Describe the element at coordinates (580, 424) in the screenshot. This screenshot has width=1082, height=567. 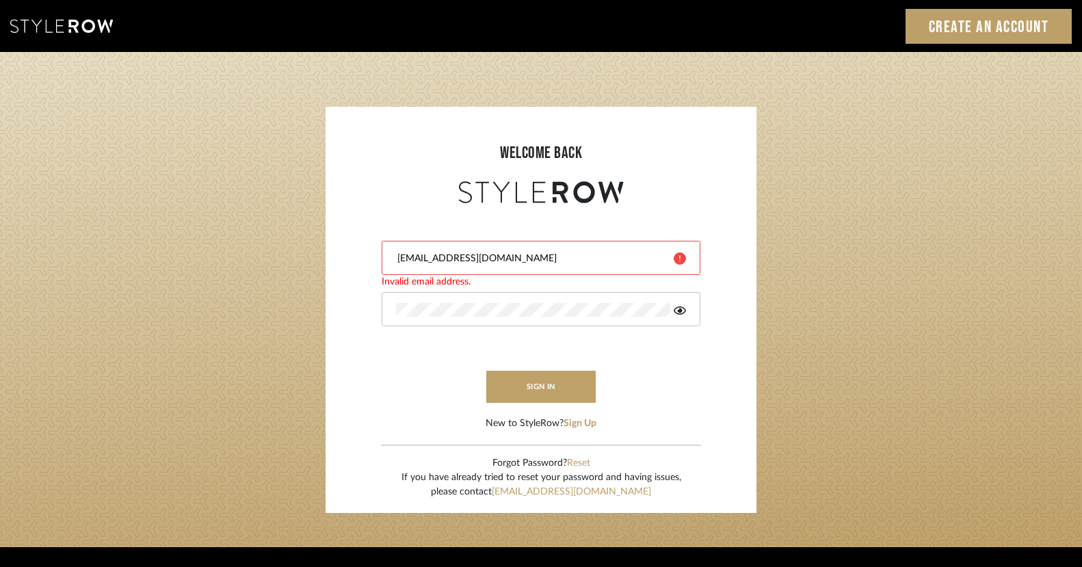
I see `button: Sign Up` at that location.